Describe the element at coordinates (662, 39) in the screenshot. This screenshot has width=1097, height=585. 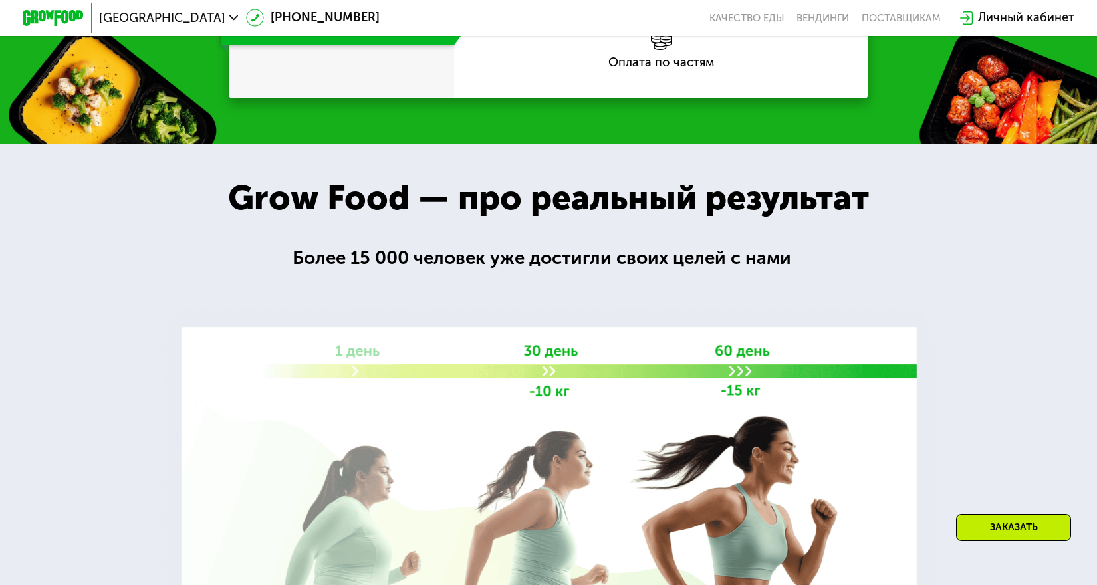
I see `img: l6xcnZfty9opOoJh.png` at that location.